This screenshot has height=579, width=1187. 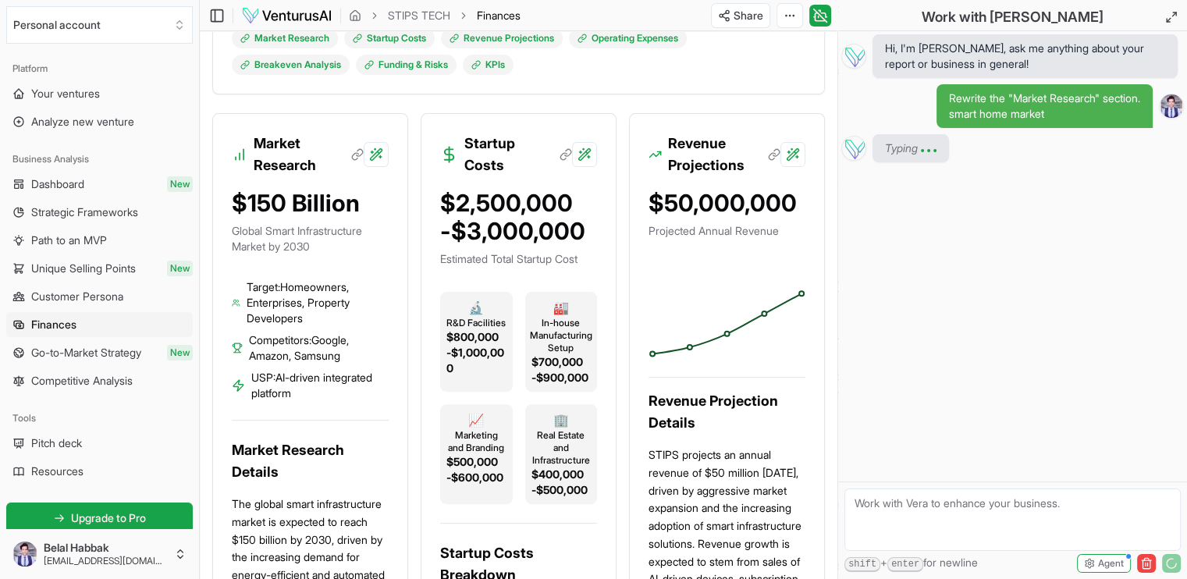 What do you see at coordinates (82, 381) in the screenshot?
I see `span: Competitive Analysis` at bounding box center [82, 381].